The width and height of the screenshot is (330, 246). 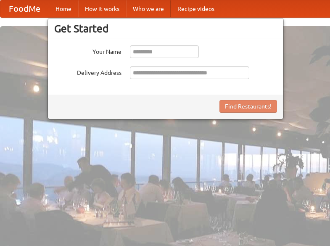 What do you see at coordinates (196, 9) in the screenshot?
I see `a: Recipe videos` at bounding box center [196, 9].